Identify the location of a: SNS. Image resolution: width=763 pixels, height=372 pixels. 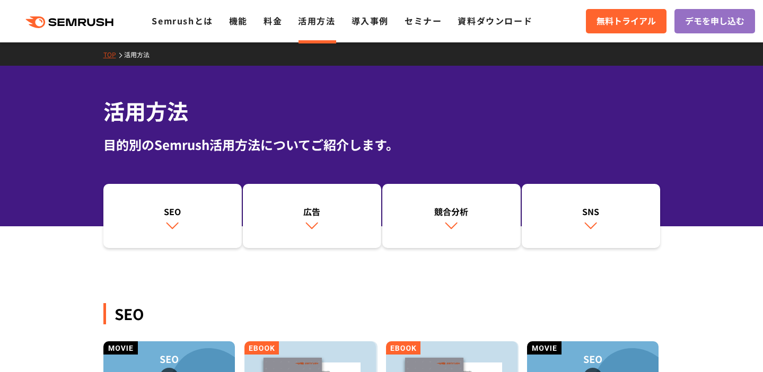
(591, 216).